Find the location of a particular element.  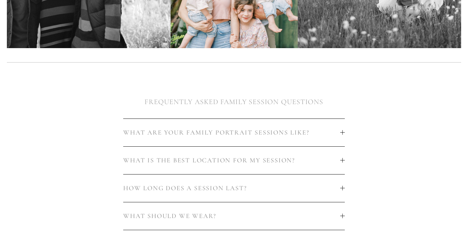

button: WHAT SHOULD WE WEAR? is located at coordinates (234, 216).